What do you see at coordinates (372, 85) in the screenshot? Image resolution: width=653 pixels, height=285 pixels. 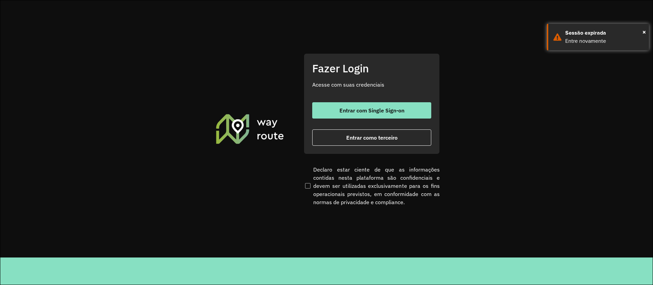 I see `p: Acesse com suas credenciais` at bounding box center [372, 85].